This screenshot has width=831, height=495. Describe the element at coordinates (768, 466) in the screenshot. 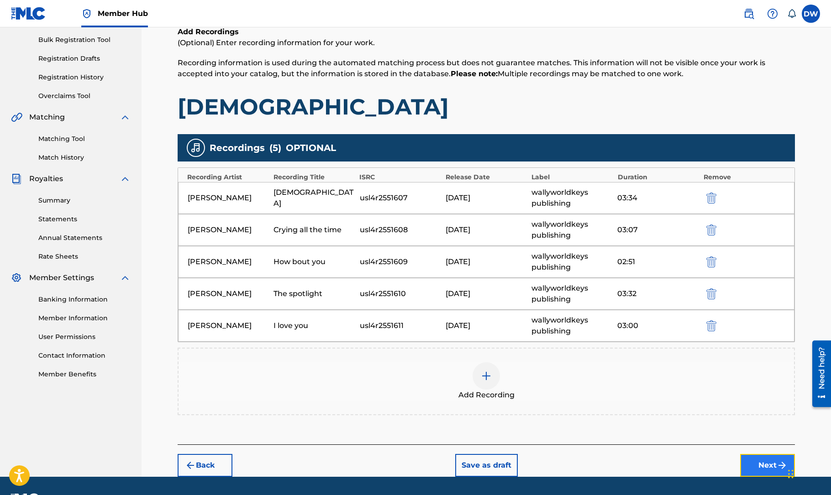

I see `button: Next` at that location.